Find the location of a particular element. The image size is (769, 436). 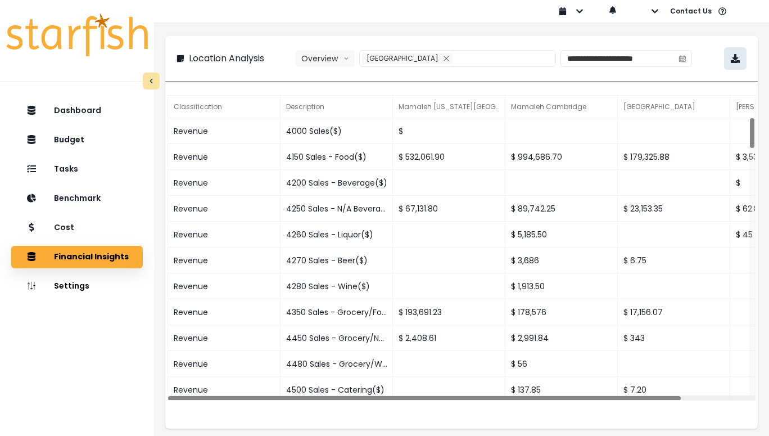

div: $ 5,185.50 is located at coordinates (561, 234).